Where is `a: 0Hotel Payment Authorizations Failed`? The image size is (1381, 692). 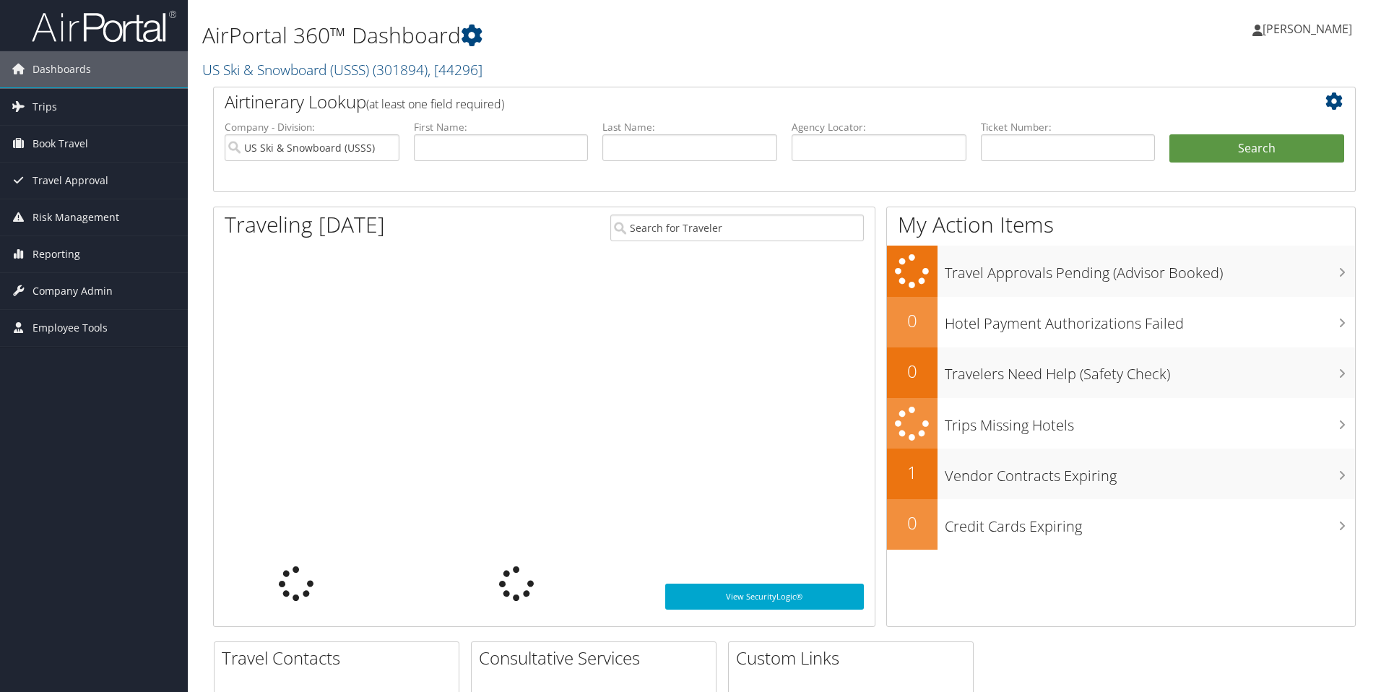 a: 0Hotel Payment Authorizations Failed is located at coordinates (1121, 322).